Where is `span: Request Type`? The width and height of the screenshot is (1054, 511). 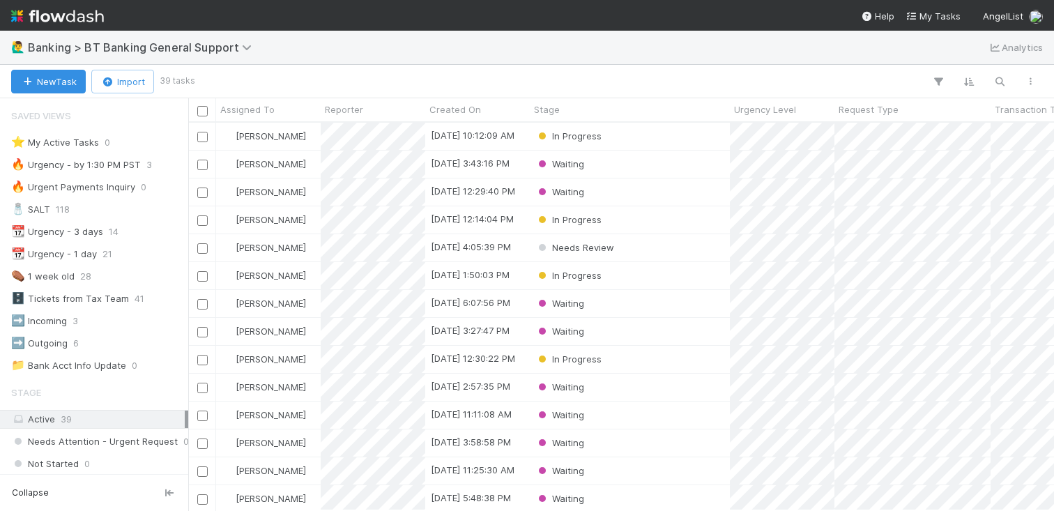
span: Request Type is located at coordinates (869, 109).